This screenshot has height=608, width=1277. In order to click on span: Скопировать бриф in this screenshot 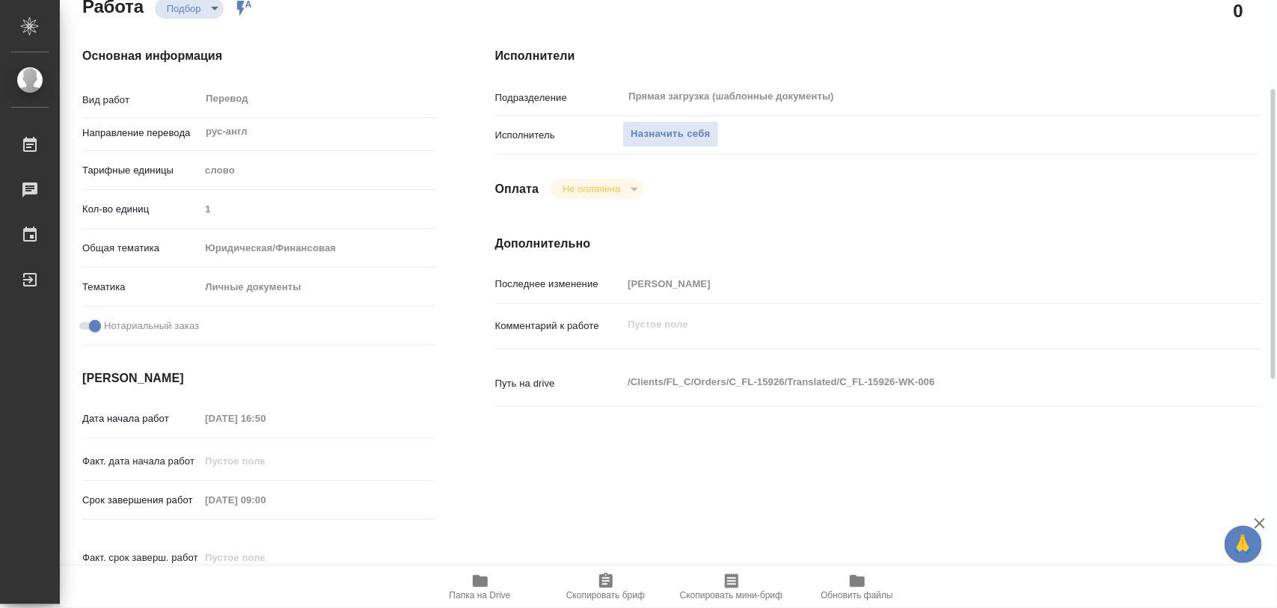, I will do `click(605, 595)`.